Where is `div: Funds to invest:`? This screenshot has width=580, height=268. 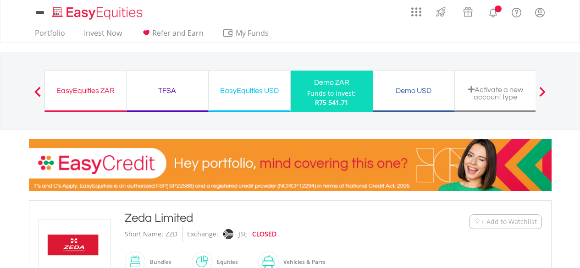 div: Funds to invest: is located at coordinates (332, 94).